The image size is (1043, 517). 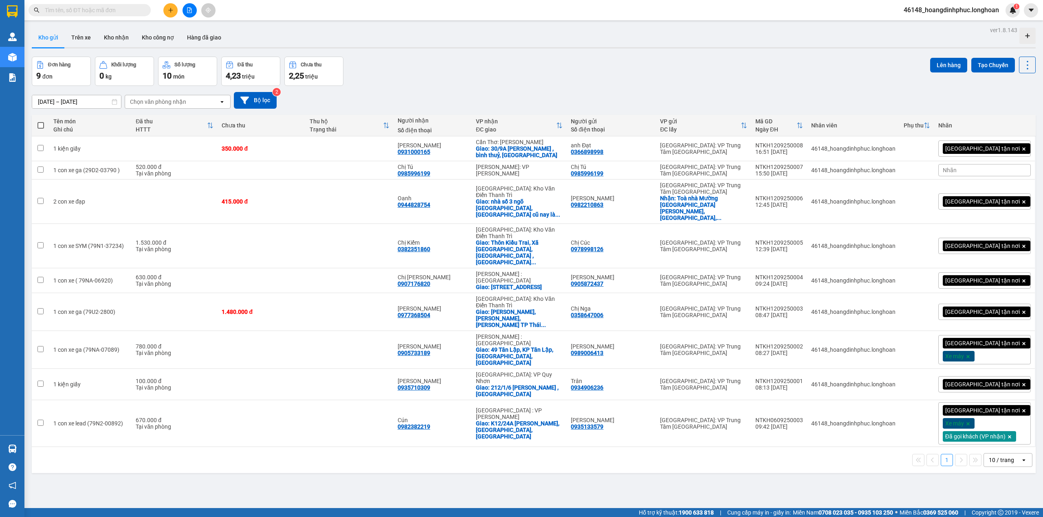 What do you see at coordinates (433, 420) in the screenshot?
I see `div: Cún` at bounding box center [433, 420].